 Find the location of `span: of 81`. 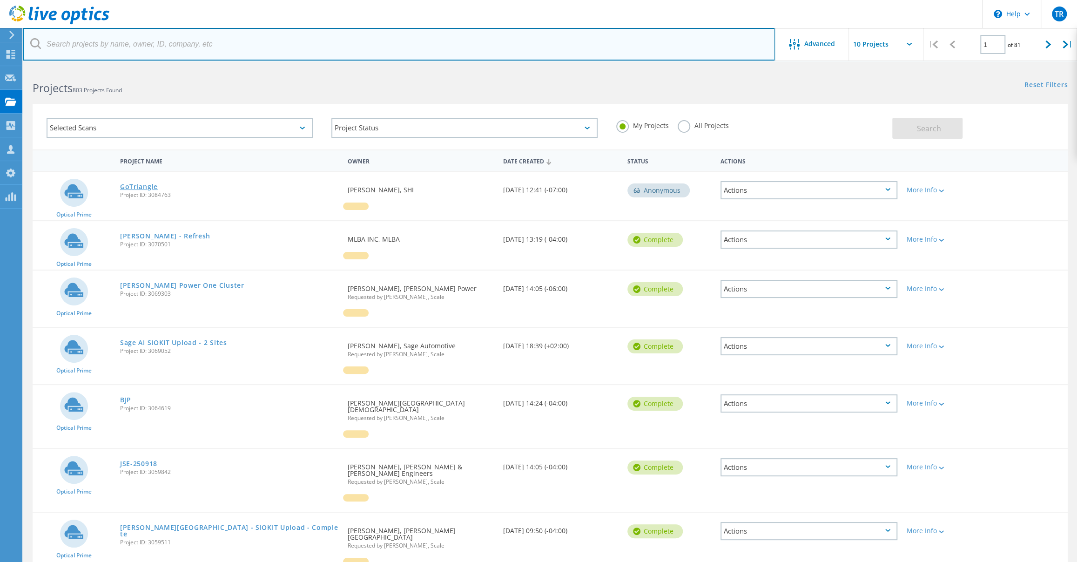

span: of 81 is located at coordinates (1015, 45).